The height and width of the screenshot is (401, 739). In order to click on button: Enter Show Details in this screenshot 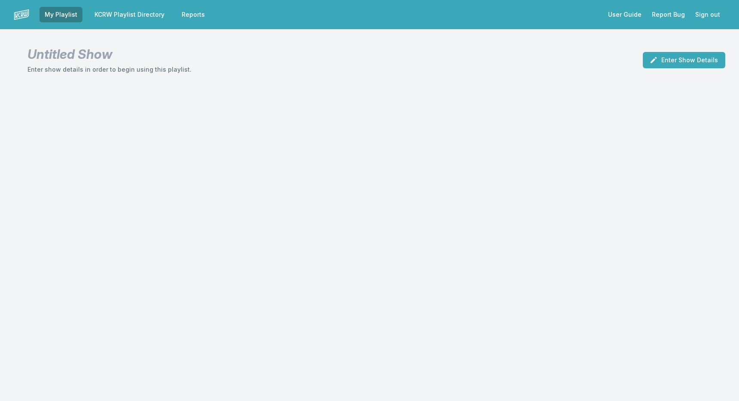, I will do `click(684, 60)`.